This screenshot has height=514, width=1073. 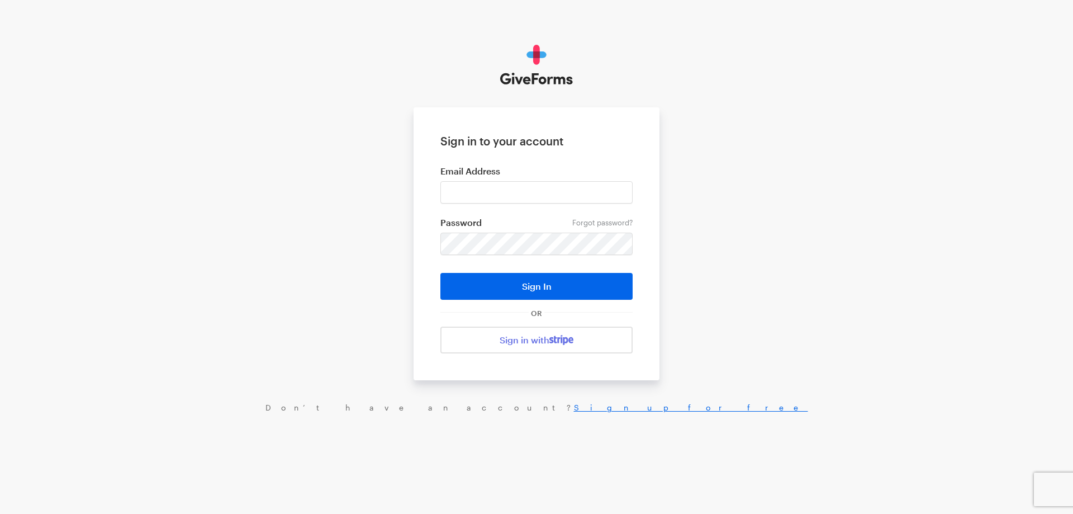 I want to click on img: GiveForms, so click(x=537, y=65).